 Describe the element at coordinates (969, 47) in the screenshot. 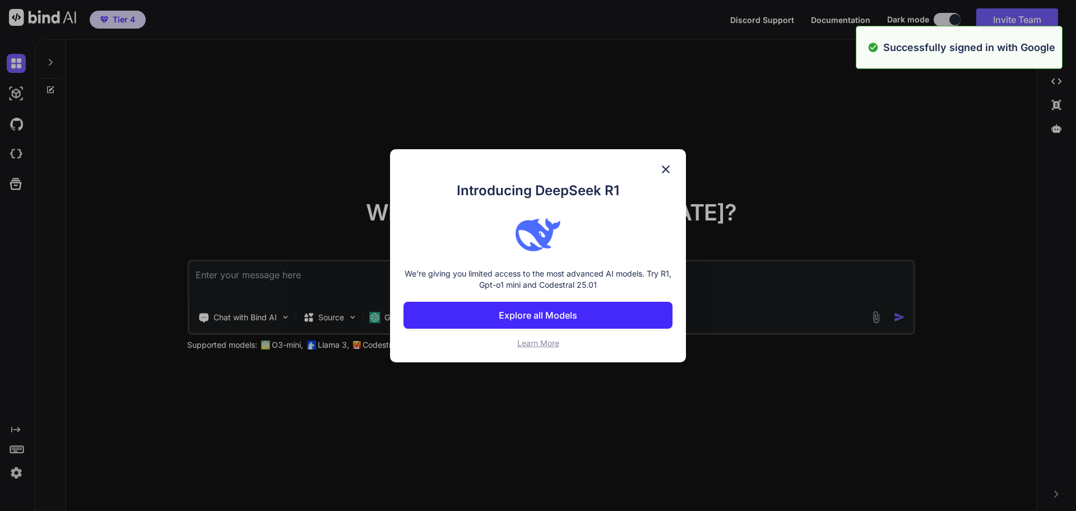

I see `p: Successfully signed in with Google` at that location.